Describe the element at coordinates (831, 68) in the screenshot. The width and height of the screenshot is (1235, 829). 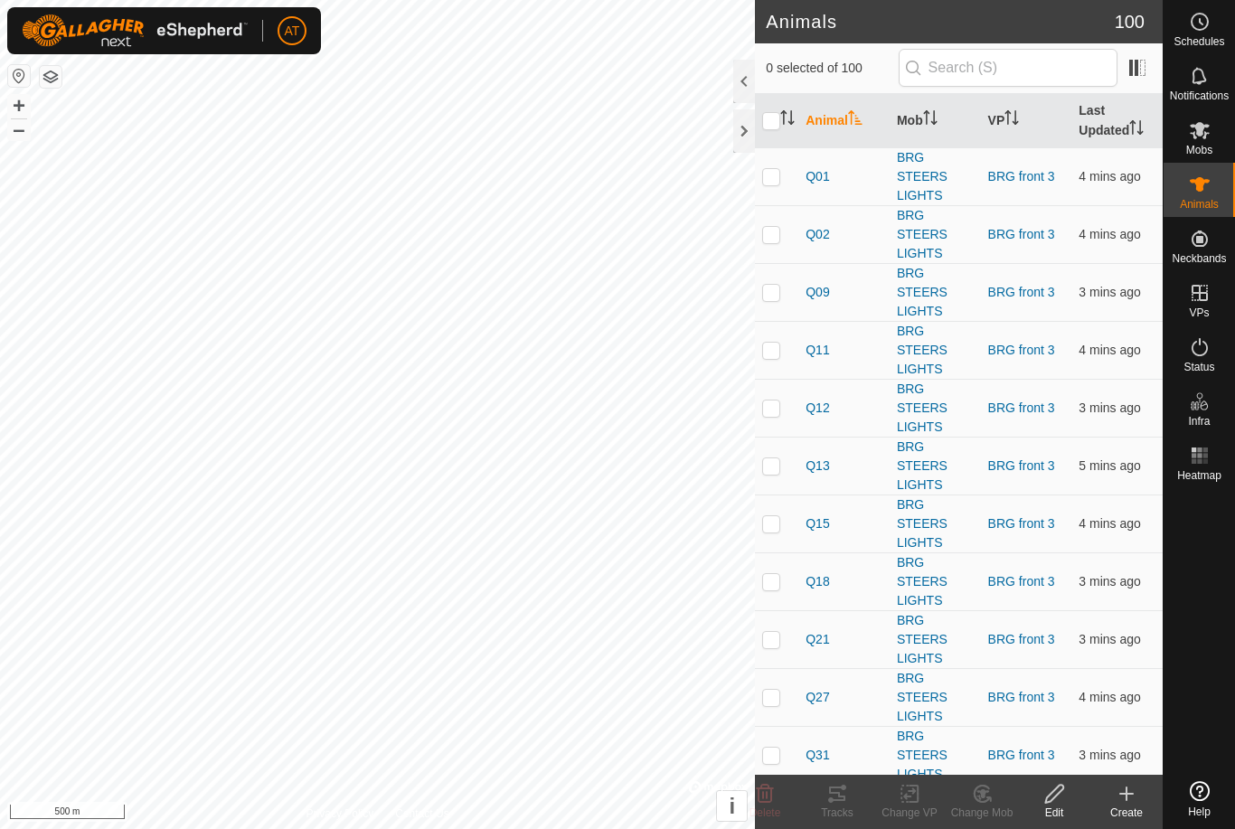
I see `span: 0 selected of 100` at that location.